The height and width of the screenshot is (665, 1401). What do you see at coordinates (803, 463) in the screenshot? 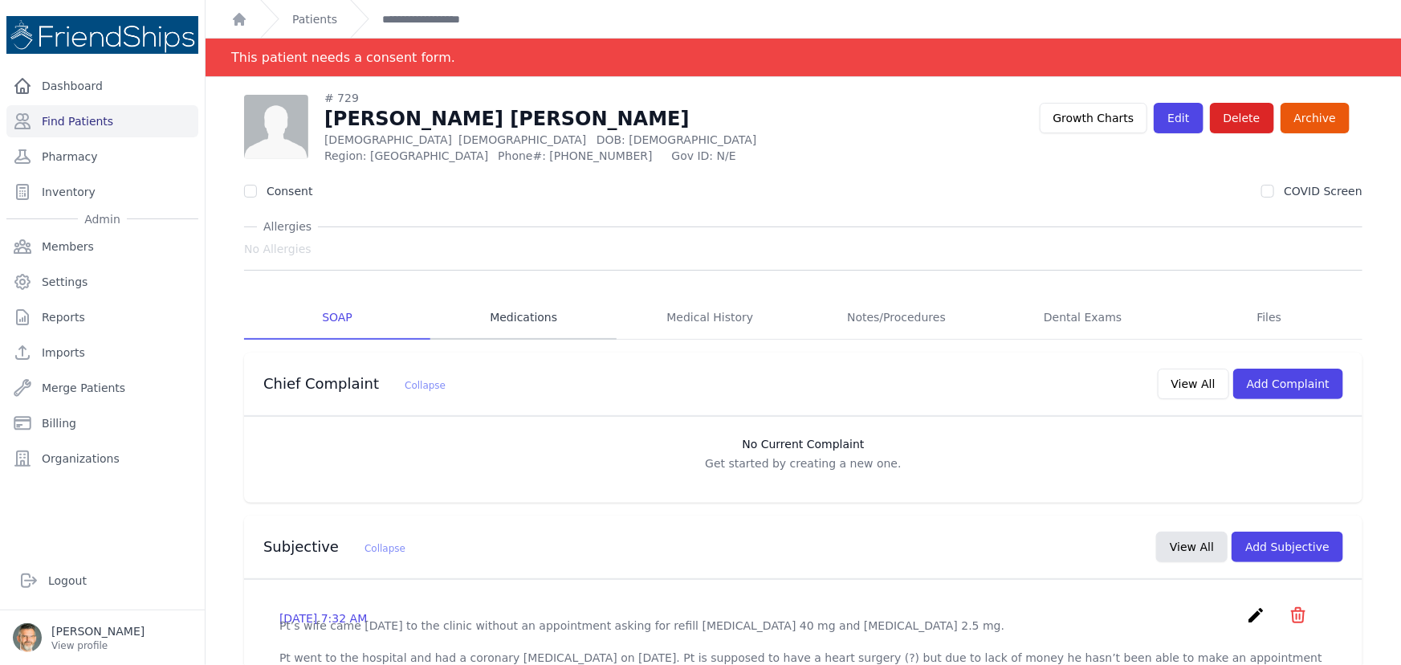
I see `p: Get started by creating a new one.` at bounding box center [803, 463].